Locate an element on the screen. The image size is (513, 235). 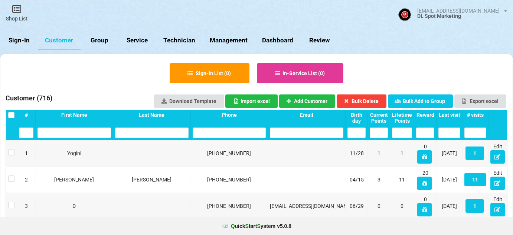
a: Group is located at coordinates (99, 40).